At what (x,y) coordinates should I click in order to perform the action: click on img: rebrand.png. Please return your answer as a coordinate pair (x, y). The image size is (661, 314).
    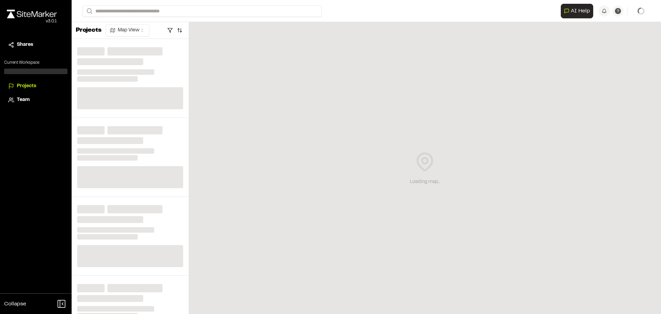
    Looking at the image, I should click on (32, 14).